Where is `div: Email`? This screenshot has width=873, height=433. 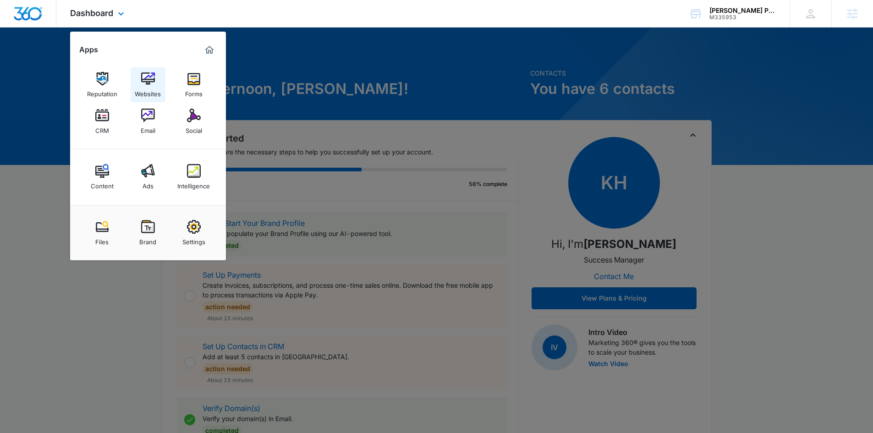 div: Email is located at coordinates (148, 128).